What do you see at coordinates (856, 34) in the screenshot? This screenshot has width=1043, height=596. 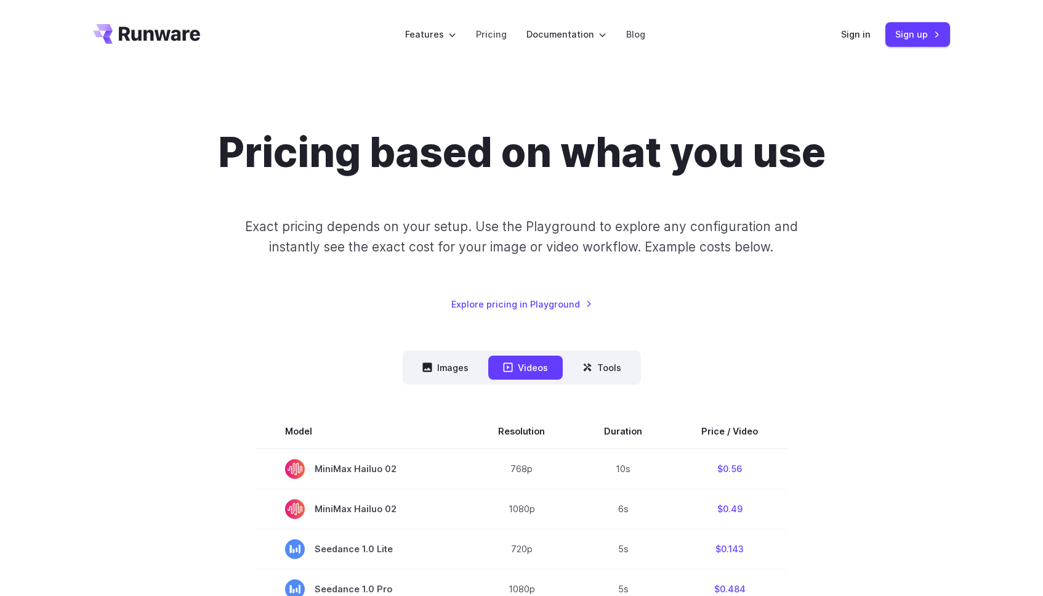 I see `a: Sign in` at bounding box center [856, 34].